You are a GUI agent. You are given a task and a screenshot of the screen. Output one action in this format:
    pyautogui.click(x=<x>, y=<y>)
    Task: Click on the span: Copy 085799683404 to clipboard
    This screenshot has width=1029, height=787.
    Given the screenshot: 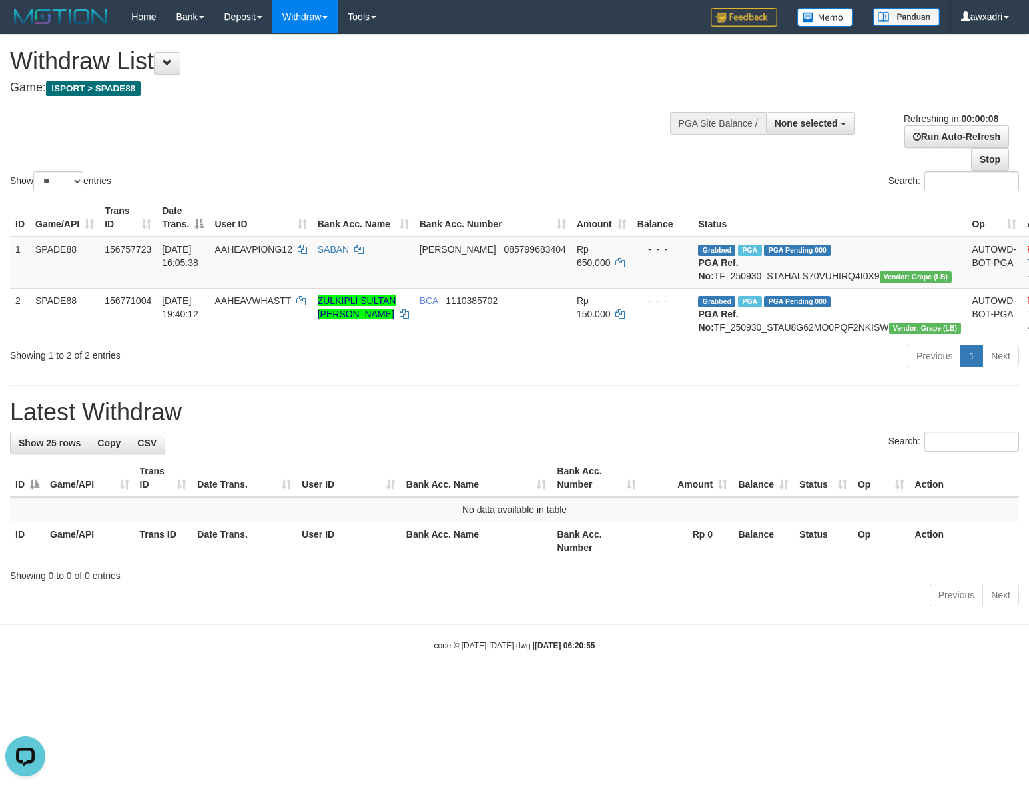 What is the action you would take?
    pyautogui.click(x=534, y=249)
    